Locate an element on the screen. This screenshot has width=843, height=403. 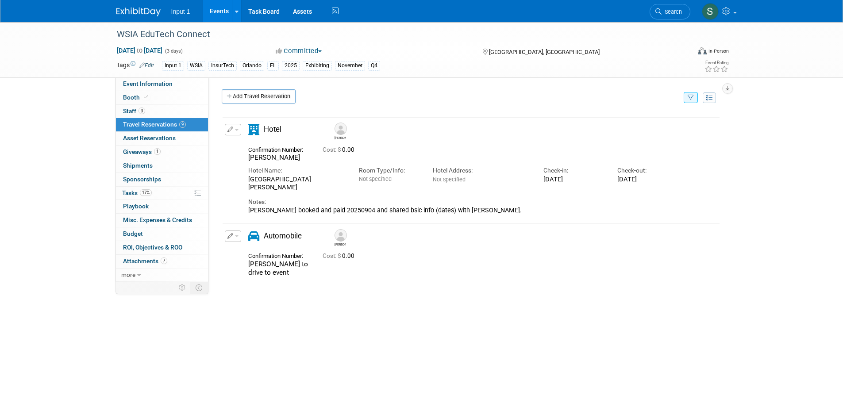
div: Notes: is located at coordinates (464, 202).